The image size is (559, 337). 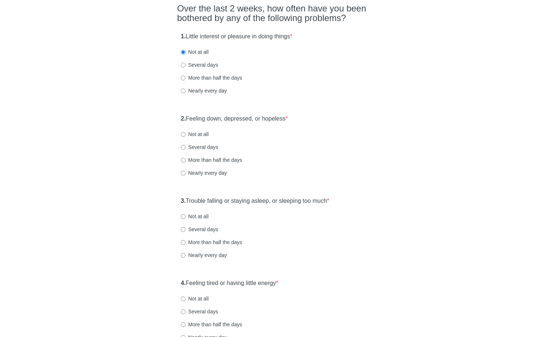 What do you see at coordinates (229, 283) in the screenshot?
I see `label: Feeling tired or having little energy` at bounding box center [229, 283].